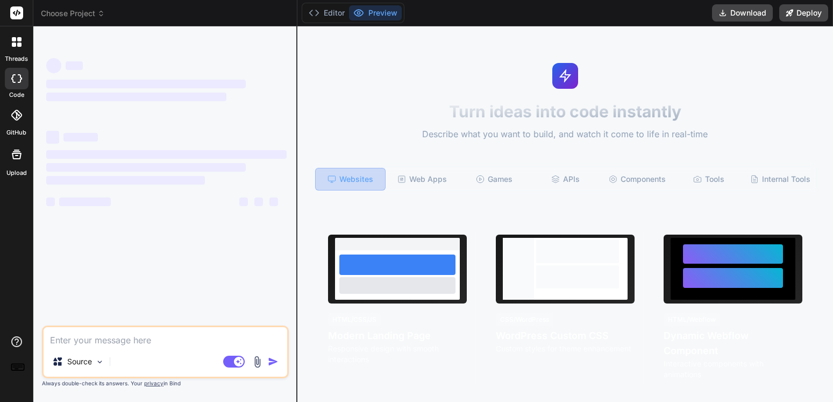  What do you see at coordinates (165, 383) in the screenshot?
I see `p: Always double-check its answers. Your in Bind` at bounding box center [165, 383].